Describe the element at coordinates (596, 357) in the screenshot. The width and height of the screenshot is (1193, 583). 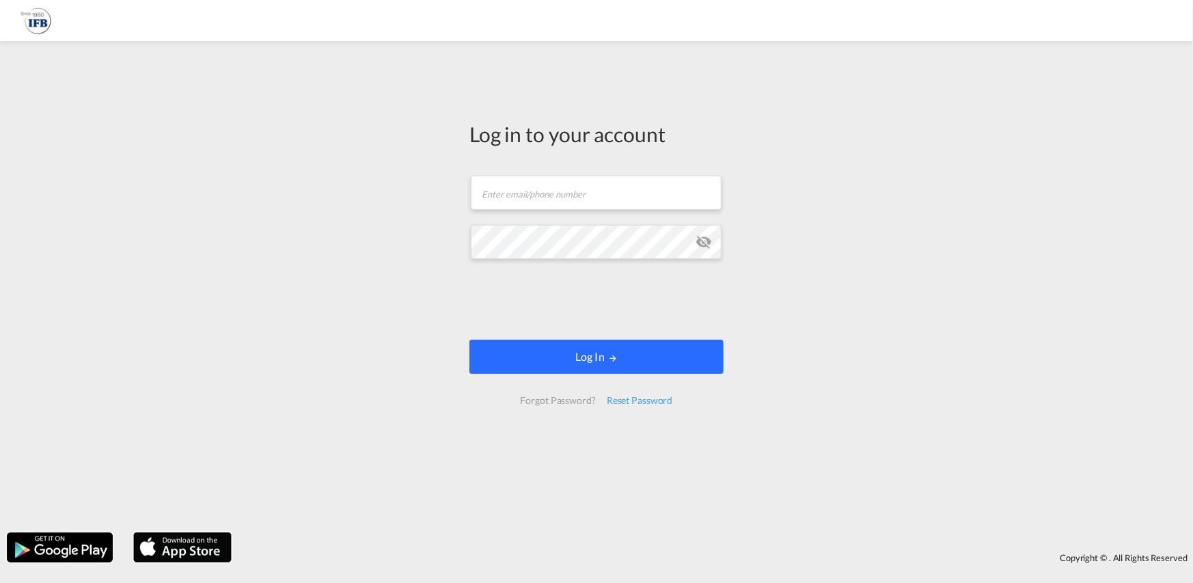
I see `button: LOGIN` at that location.